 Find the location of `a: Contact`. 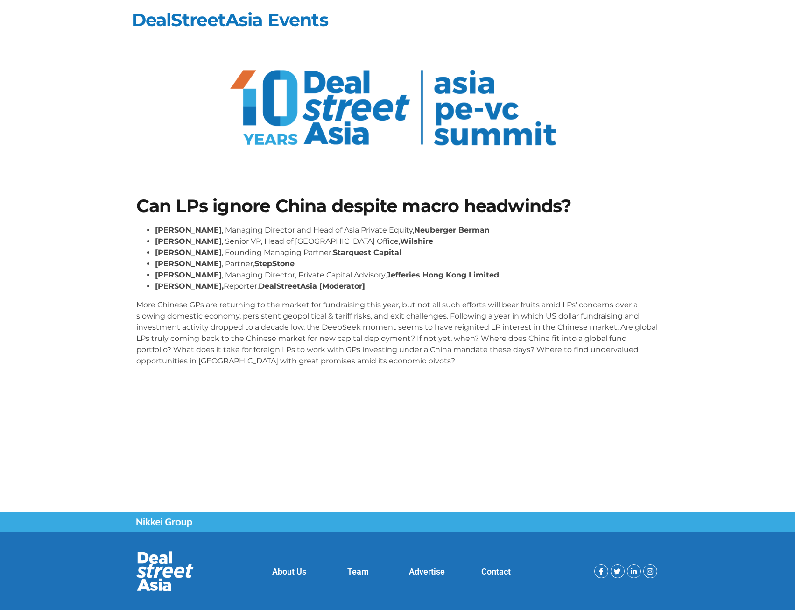

a: Contact is located at coordinates (496, 571).